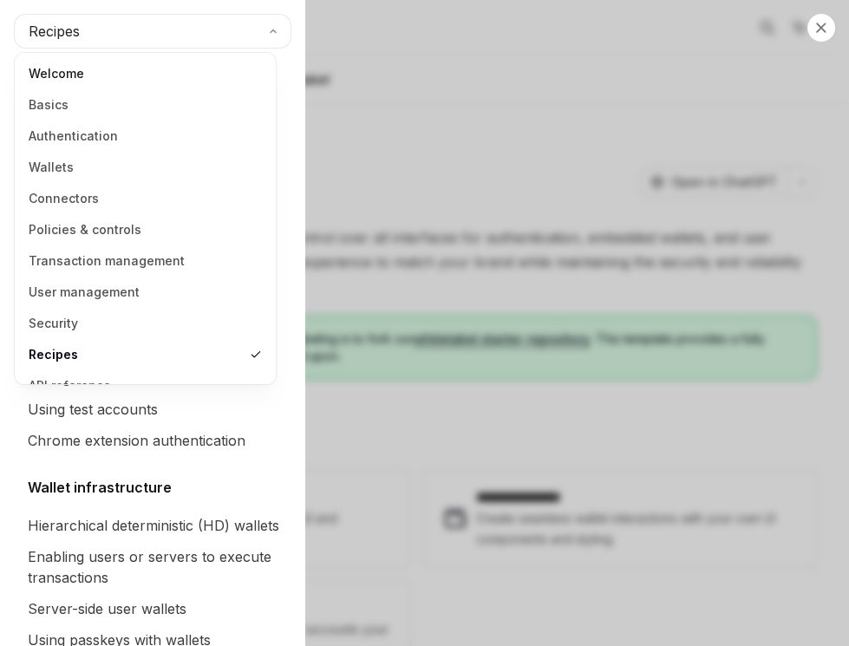 The width and height of the screenshot is (849, 646). I want to click on h5: Wallet infrastructure, so click(100, 487).